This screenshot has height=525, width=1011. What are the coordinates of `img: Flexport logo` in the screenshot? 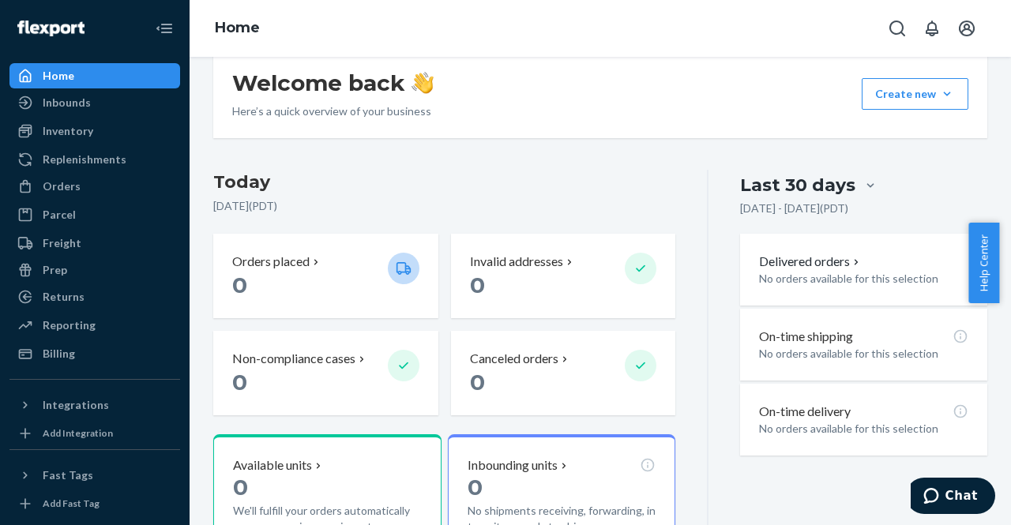 It's located at (51, 28).